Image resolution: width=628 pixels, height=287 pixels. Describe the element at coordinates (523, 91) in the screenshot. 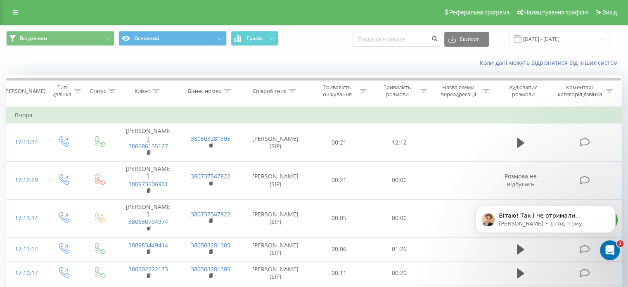

I see `div: Аудіозапис розмови` at that location.